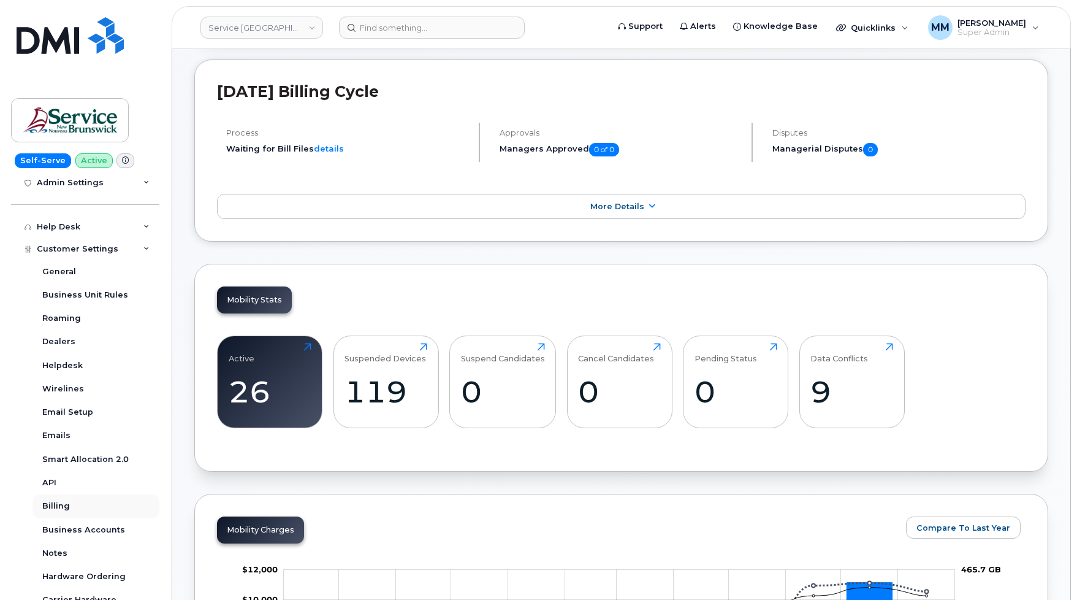 This screenshot has width=1077, height=600. What do you see at coordinates (621, 150) in the screenshot?
I see `h5: Managers Approved` at bounding box center [621, 150].